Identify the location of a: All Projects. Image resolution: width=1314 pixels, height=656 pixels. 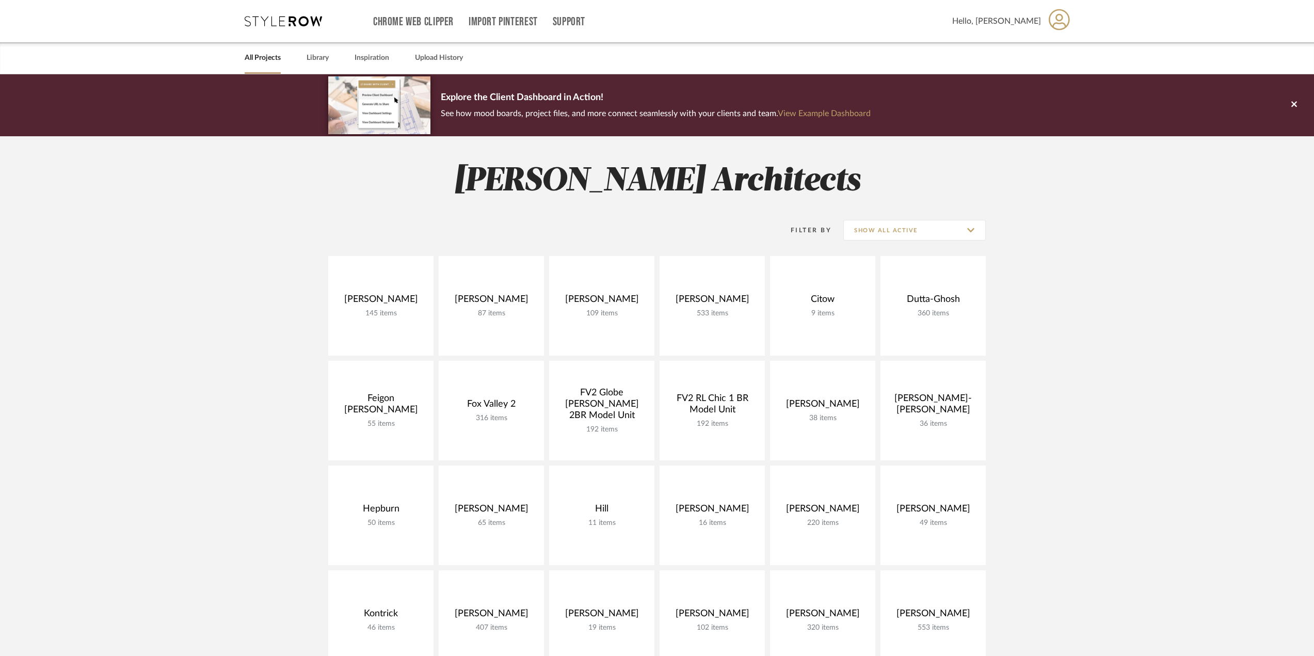
(263, 58).